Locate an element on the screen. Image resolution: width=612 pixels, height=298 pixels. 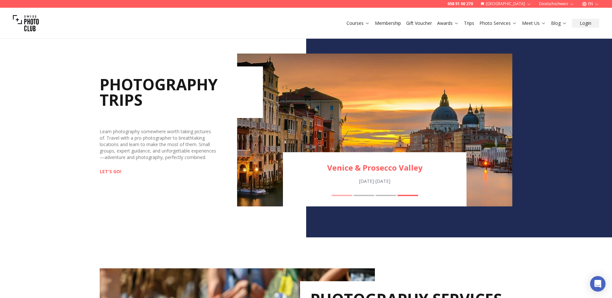
h2: PHOTOGRAPHY TRIPS is located at coordinates (181, 92).